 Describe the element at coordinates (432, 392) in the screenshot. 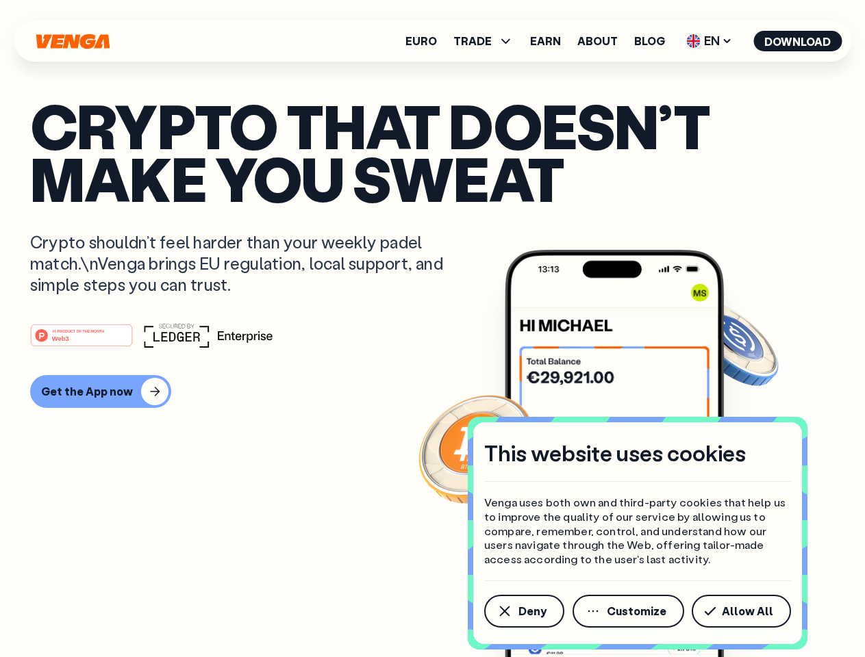

I see `a: Get the App now` at that location.